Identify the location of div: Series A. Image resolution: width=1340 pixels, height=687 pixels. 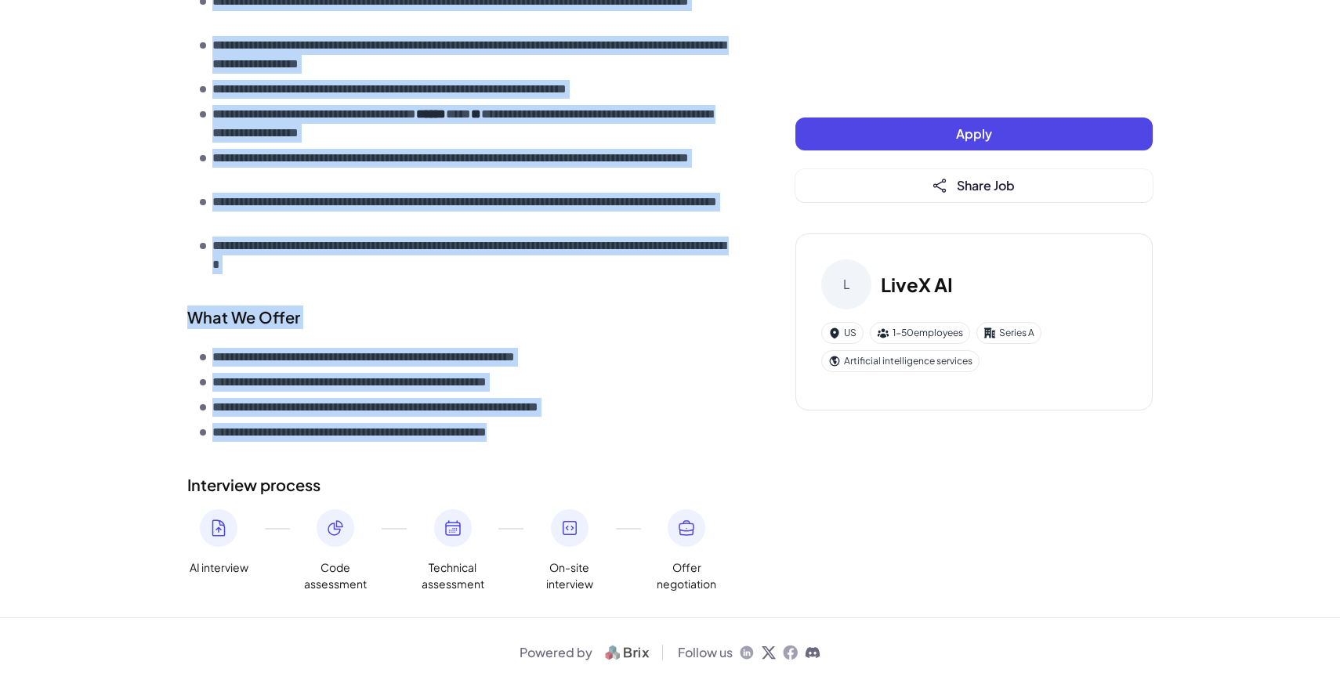
(1008, 333).